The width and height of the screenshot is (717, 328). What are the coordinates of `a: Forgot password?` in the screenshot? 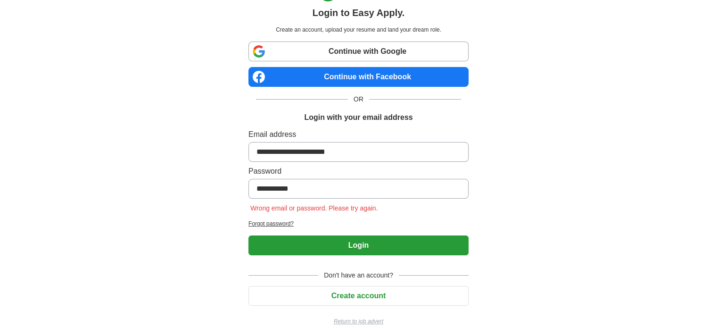 It's located at (358, 223).